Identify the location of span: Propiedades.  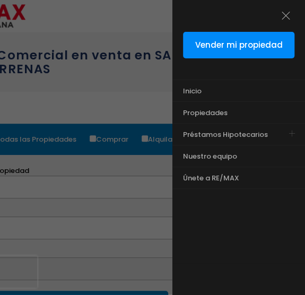
(205, 112).